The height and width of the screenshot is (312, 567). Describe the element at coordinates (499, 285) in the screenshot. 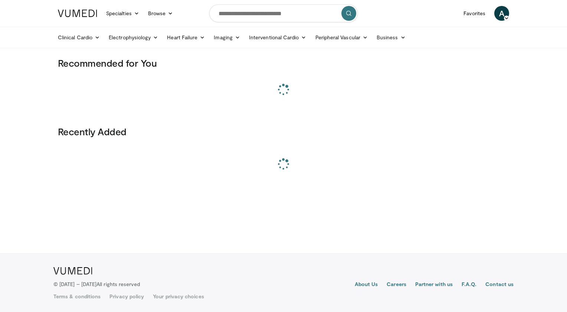

I see `a: Contact us` at that location.